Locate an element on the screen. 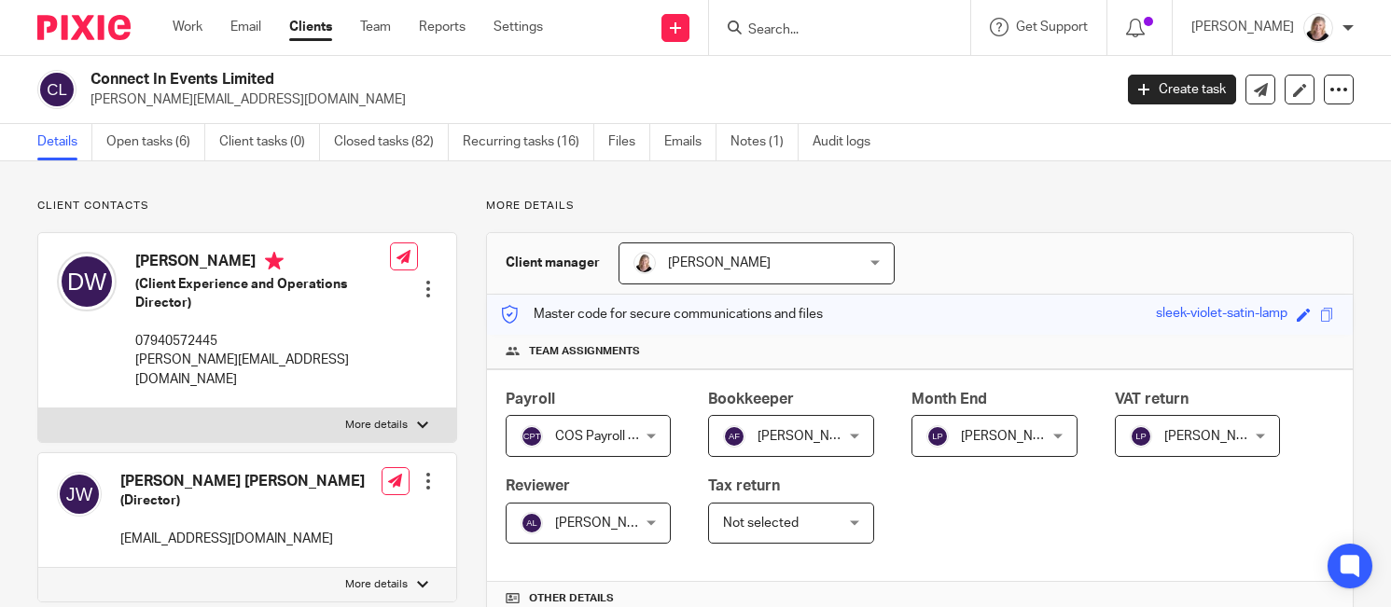 This screenshot has height=607, width=1391. span: Tax return is located at coordinates (744, 486).